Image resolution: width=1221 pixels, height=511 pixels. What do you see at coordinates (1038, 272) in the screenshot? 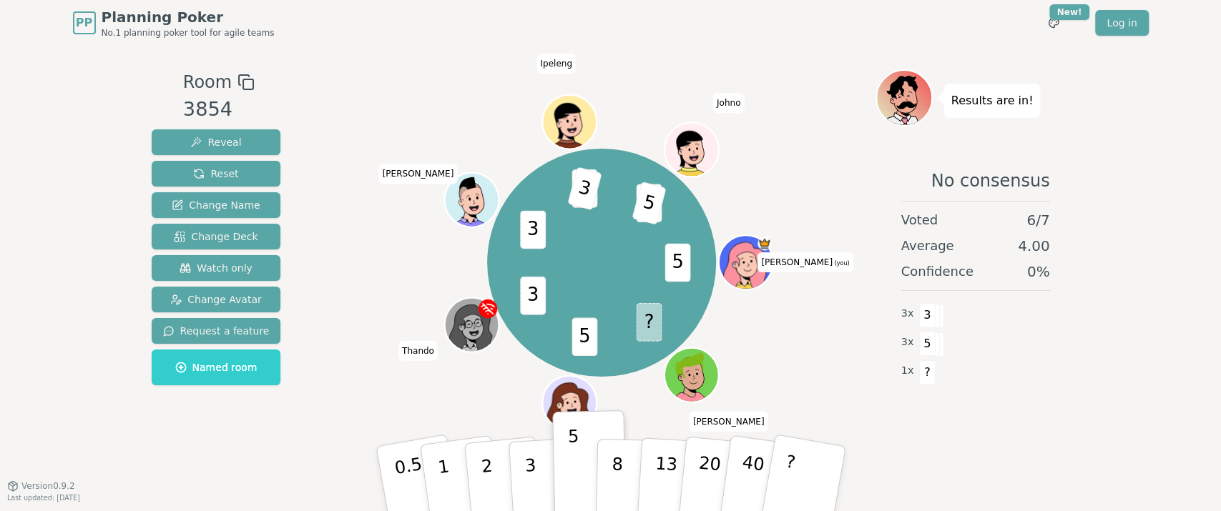
I see `span: 0 %` at bounding box center [1038, 272].